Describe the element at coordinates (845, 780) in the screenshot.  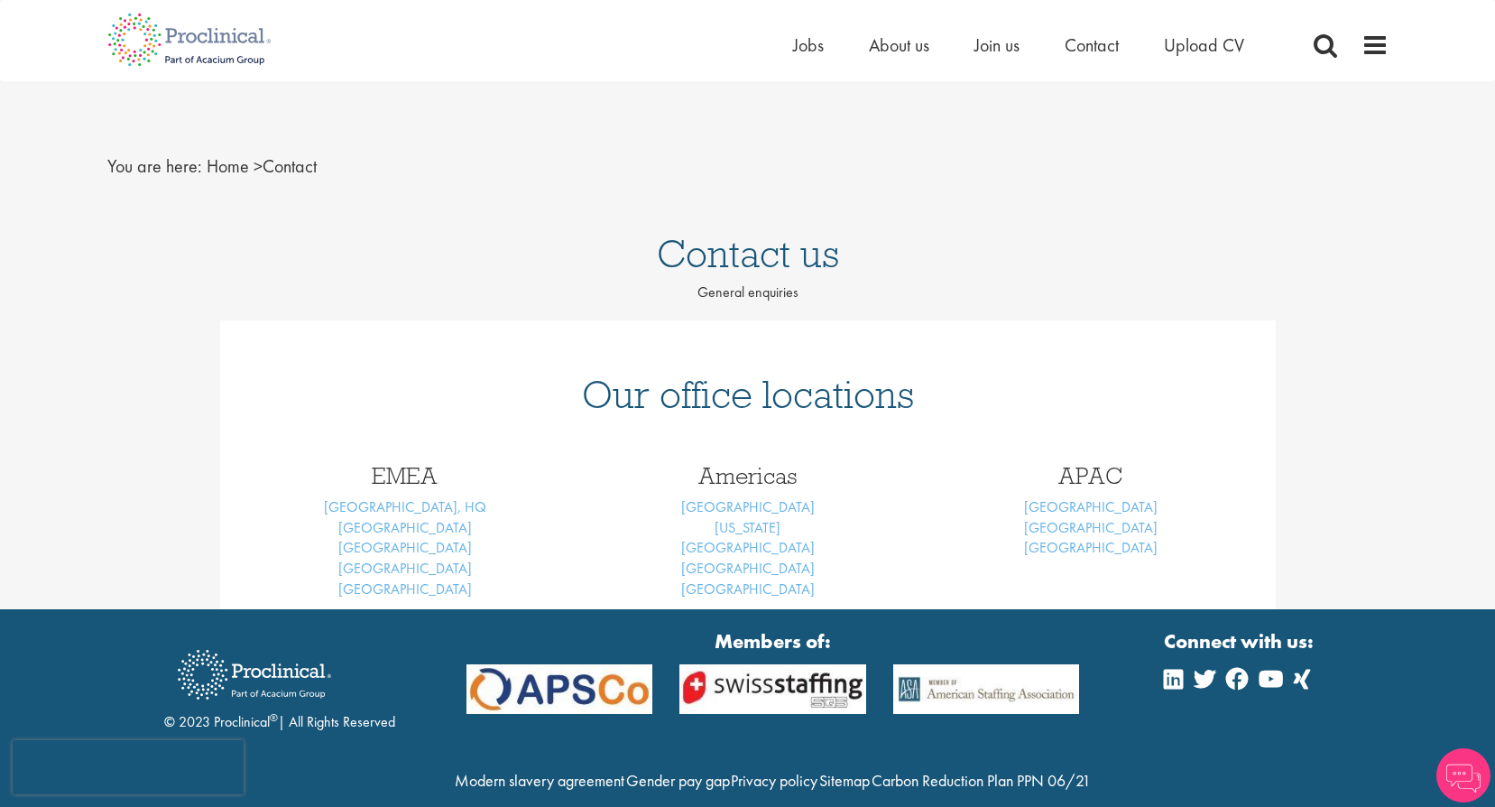
I see `a: Sitemap` at that location.